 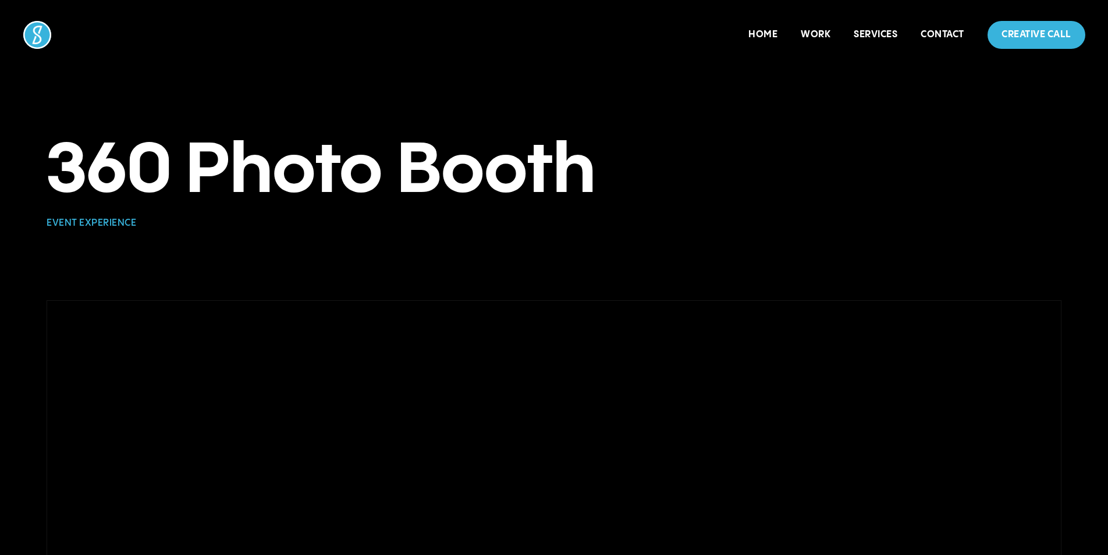 I want to click on a: Socialure Logo, so click(x=37, y=35).